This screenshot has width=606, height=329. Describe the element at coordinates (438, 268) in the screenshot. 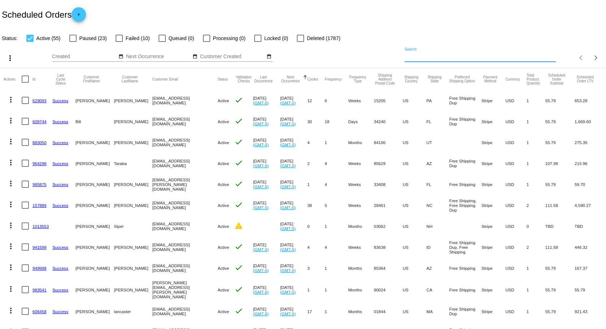

I see `mat-cell: AZ` at that location.